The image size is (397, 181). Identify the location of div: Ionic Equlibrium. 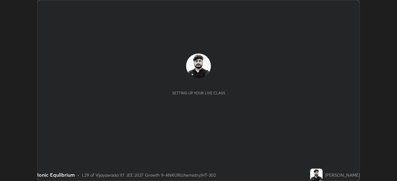
(56, 175).